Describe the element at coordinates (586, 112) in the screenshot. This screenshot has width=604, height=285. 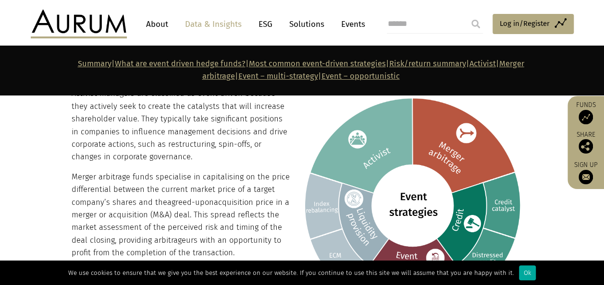
I see `a: Funds` at that location.